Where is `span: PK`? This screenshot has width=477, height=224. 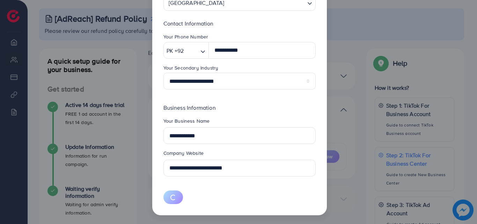 span: PK is located at coordinates (170, 51).